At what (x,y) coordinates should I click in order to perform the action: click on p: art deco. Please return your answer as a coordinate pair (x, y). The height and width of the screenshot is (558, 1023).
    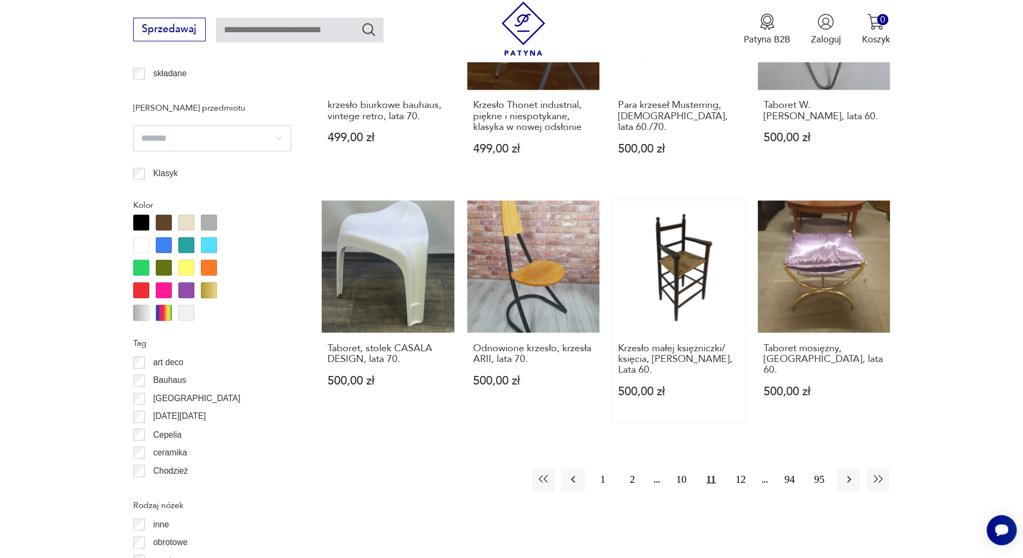
    Looking at the image, I should click on (168, 363).